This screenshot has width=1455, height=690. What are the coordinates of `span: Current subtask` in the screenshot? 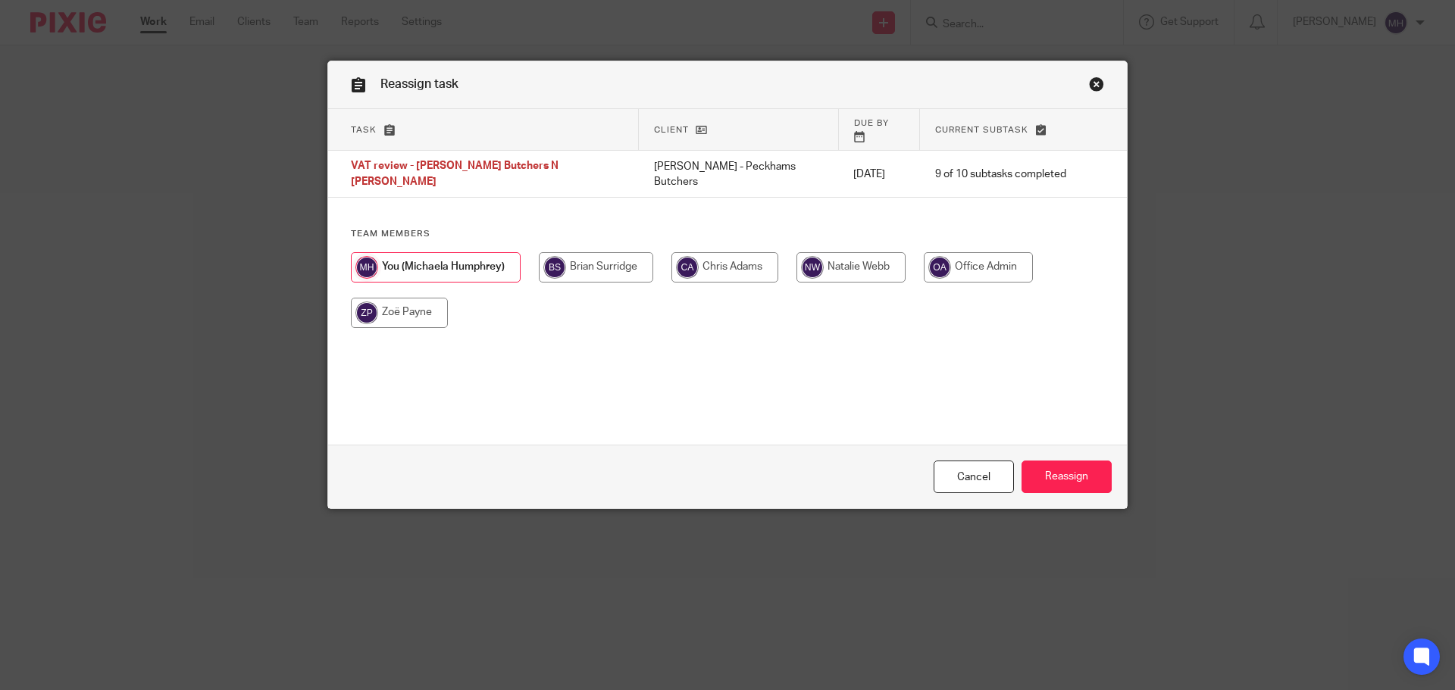 It's located at (981, 130).